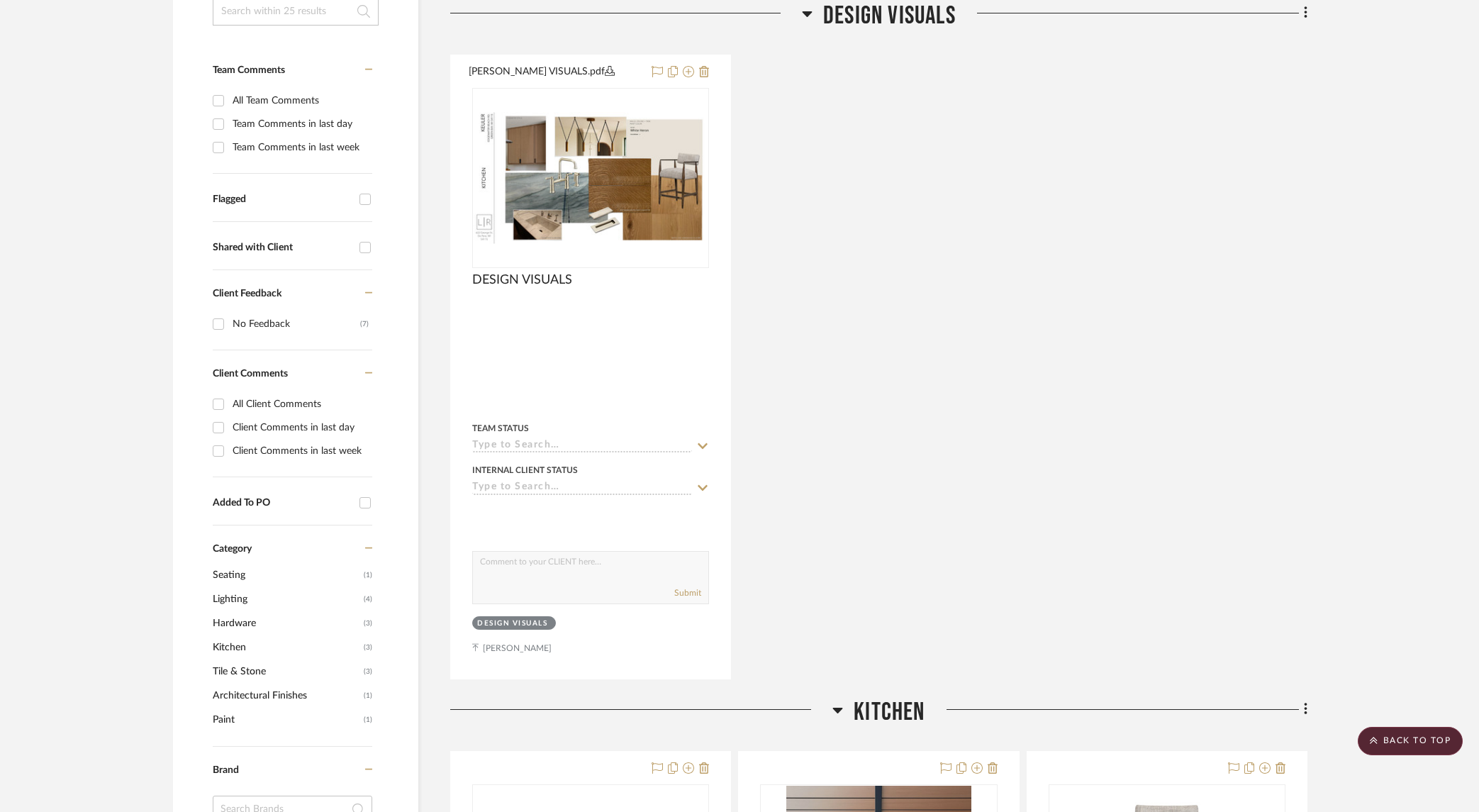 The width and height of the screenshot is (1479, 812). What do you see at coordinates (226, 769) in the screenshot?
I see `span: Brand` at bounding box center [226, 769].